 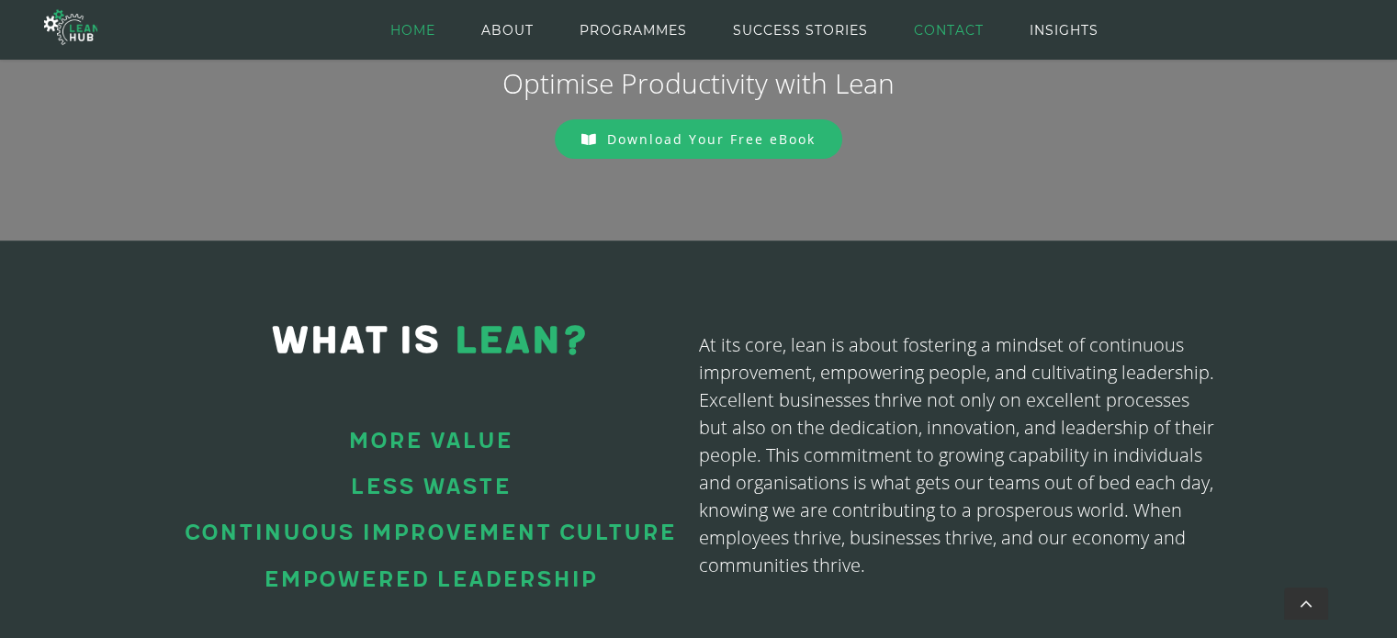 I want to click on span: Optimise Productivity with Lean, so click(x=698, y=83).